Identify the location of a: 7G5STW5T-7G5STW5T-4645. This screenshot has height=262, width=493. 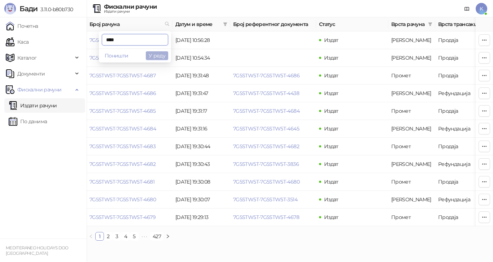
(266, 128).